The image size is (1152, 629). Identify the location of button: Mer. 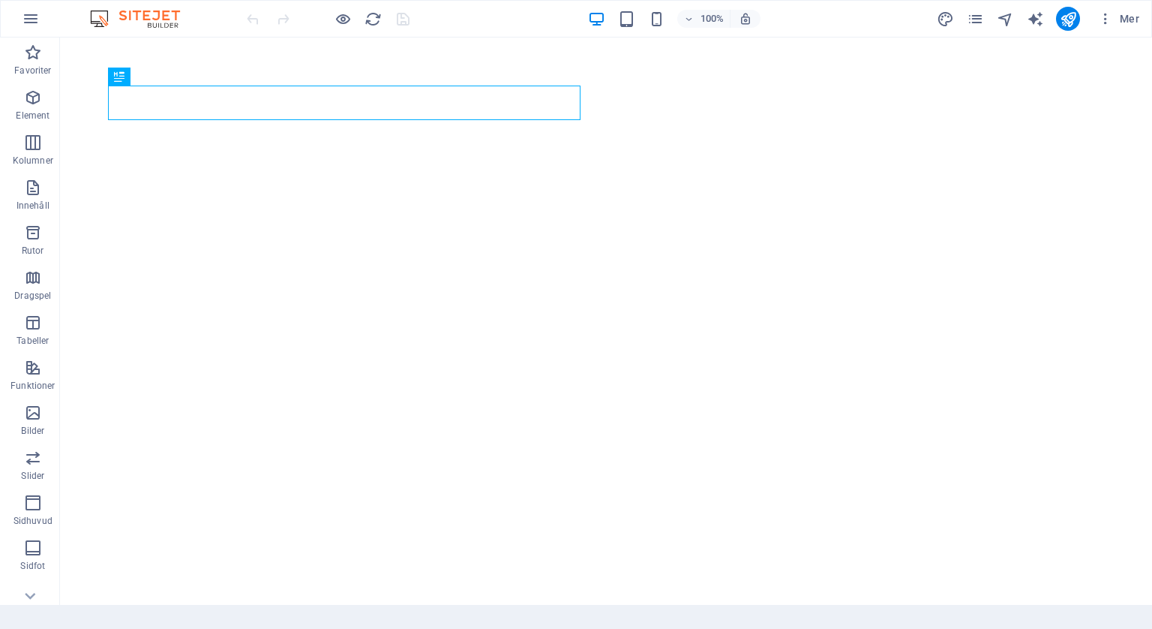
(1118, 19).